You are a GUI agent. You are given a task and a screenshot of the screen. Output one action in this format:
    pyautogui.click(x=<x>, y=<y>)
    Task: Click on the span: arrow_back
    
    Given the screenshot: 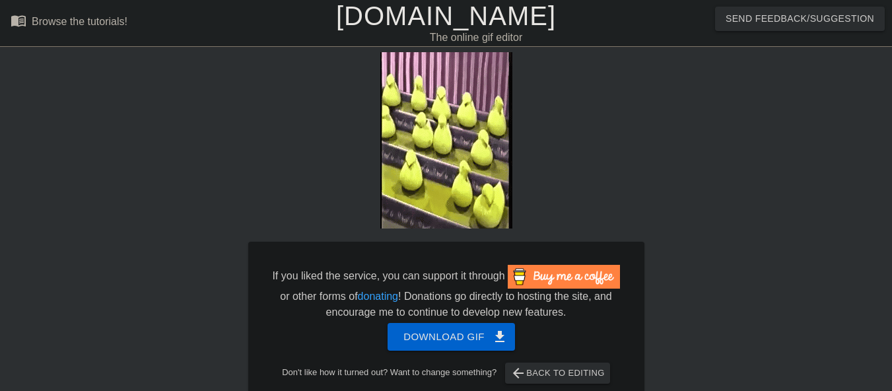 What is the action you would take?
    pyautogui.click(x=519, y=373)
    